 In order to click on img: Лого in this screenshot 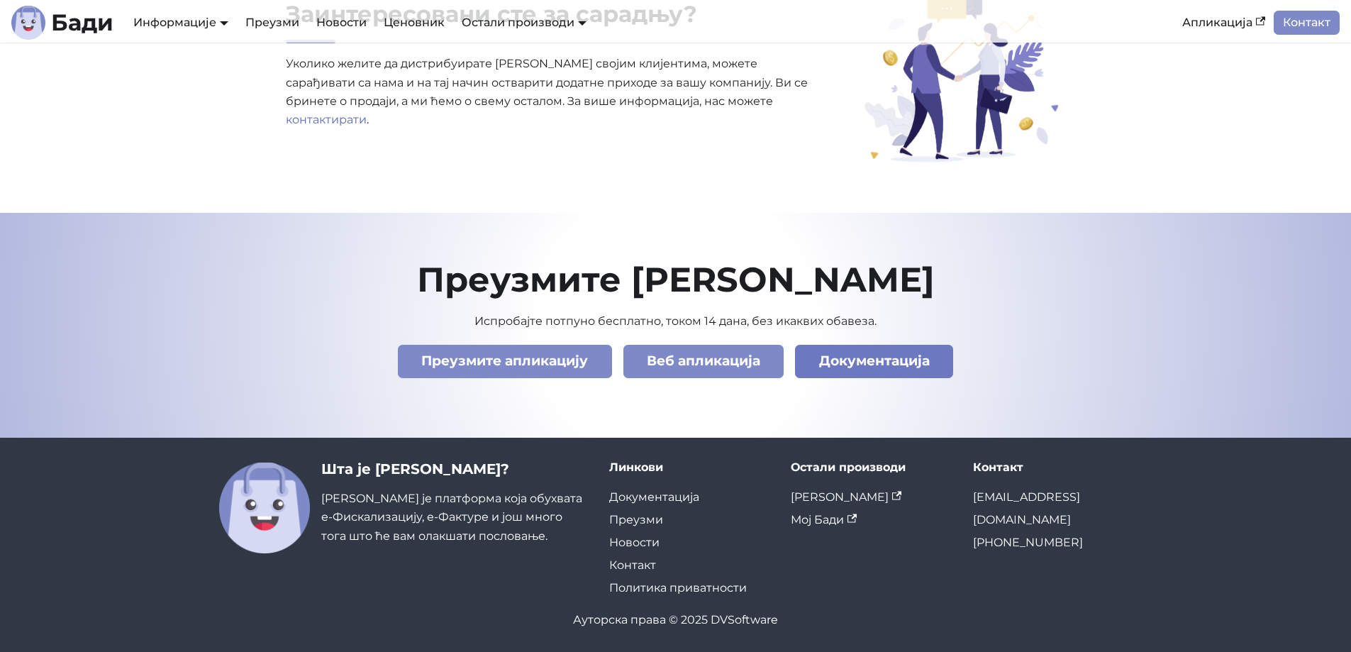, I will do `click(28, 23)`.